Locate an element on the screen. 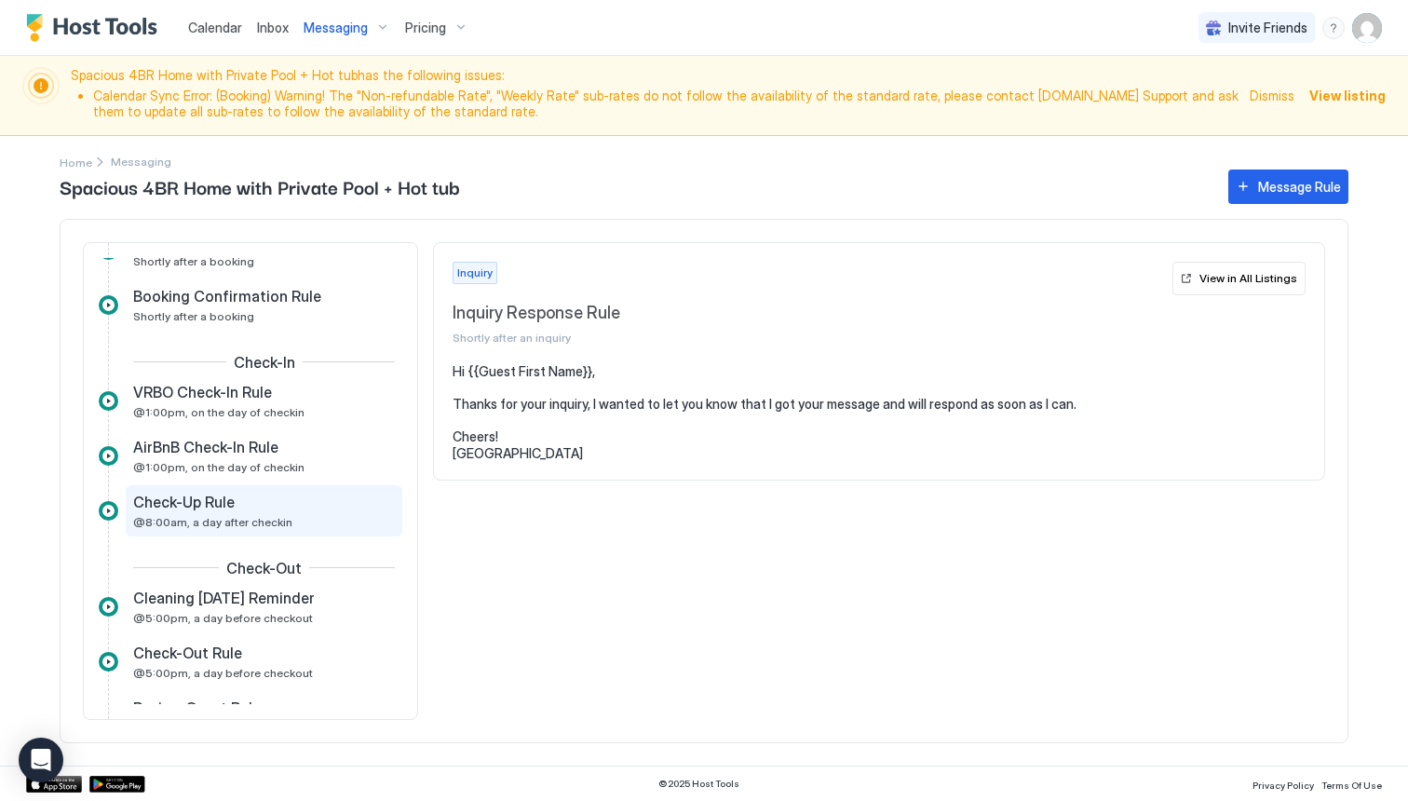 This screenshot has height=801, width=1408. span: Dismiss is located at coordinates (1272, 95).